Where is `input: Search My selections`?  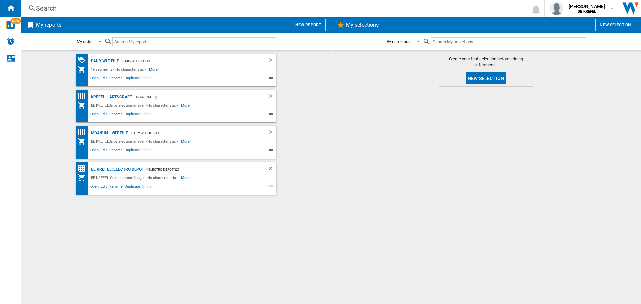
input: Search My selections is located at coordinates (508, 42).